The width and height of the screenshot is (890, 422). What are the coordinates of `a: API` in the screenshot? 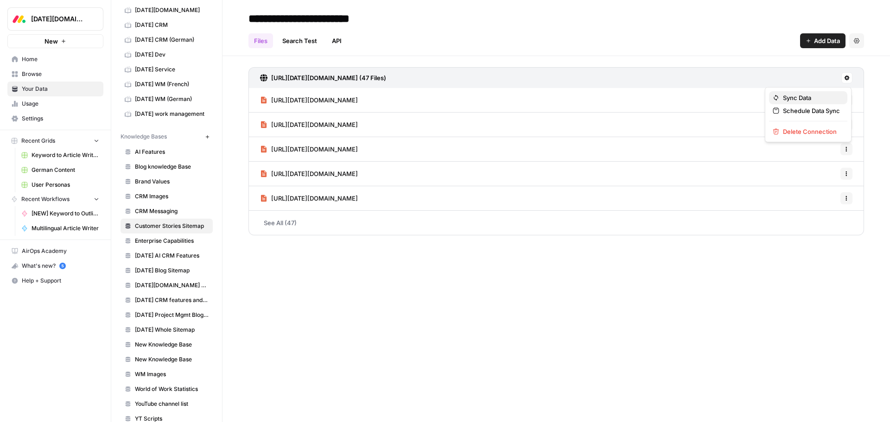 It's located at (337, 41).